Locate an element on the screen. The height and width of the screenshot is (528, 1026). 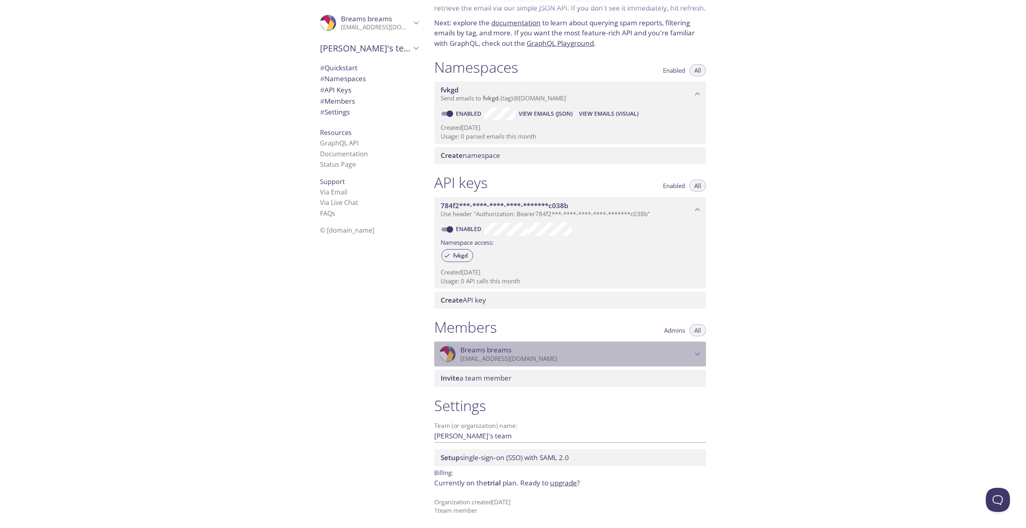
a: documentation is located at coordinates (516, 23).